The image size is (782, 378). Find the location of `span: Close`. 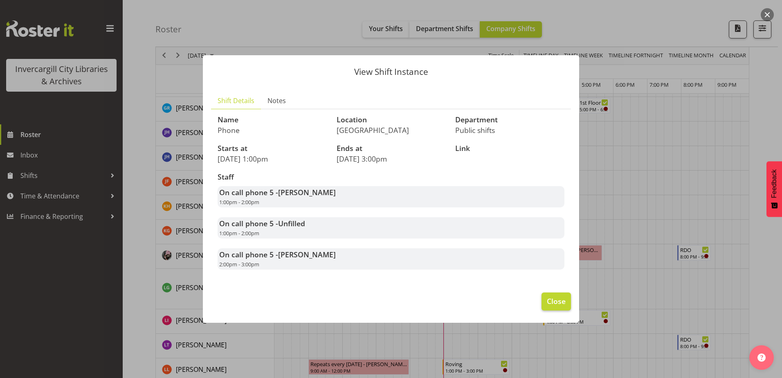

span: Close is located at coordinates (556, 301).